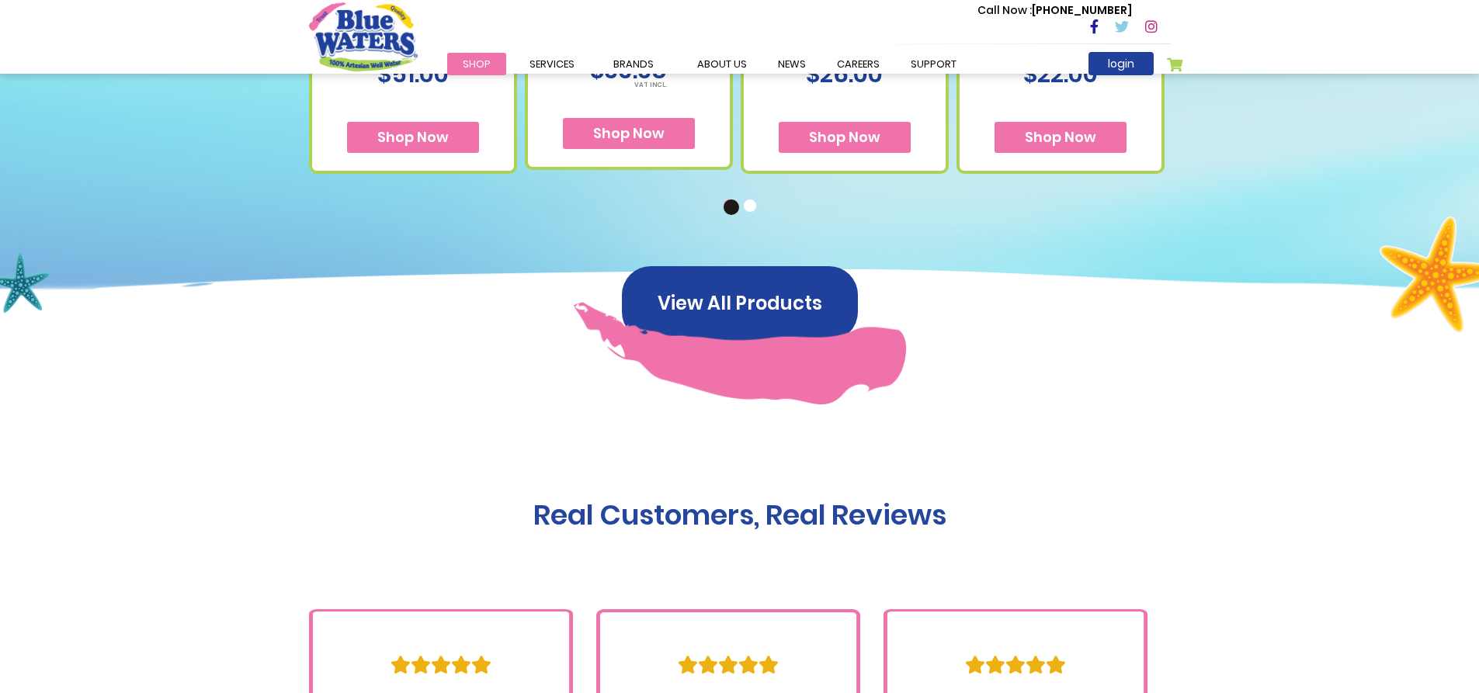  Describe the element at coordinates (363, 36) in the screenshot. I see `a: store logo` at that location.